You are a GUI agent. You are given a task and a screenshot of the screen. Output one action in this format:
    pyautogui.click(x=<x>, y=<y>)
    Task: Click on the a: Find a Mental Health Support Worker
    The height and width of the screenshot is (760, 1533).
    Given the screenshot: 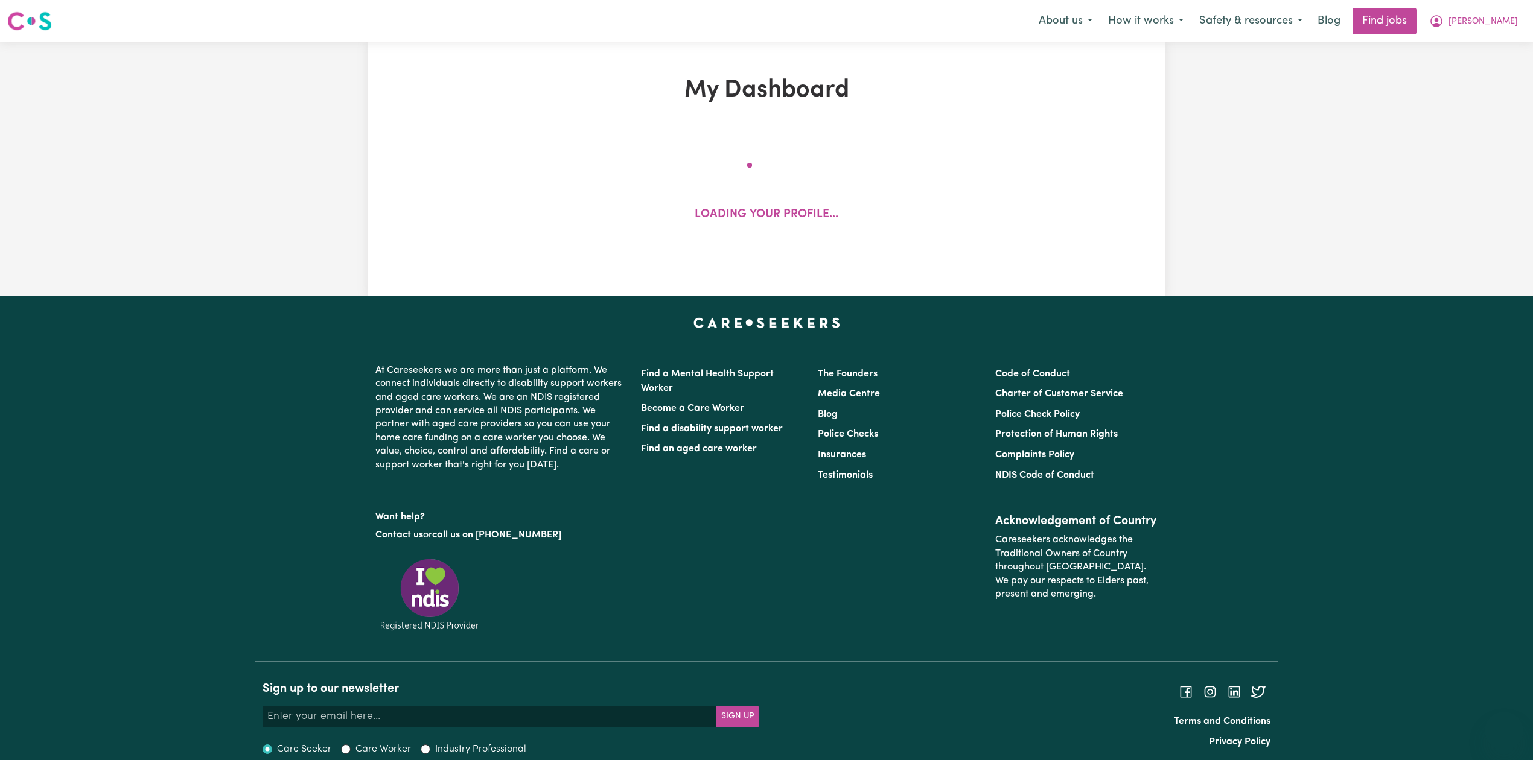 What is the action you would take?
    pyautogui.click(x=707, y=381)
    